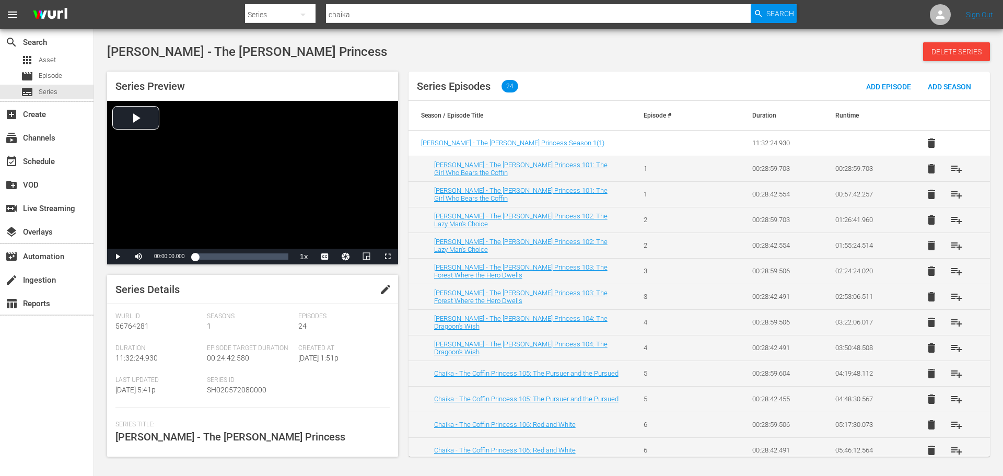 The height and width of the screenshot is (476, 1003). I want to click on span: Series Title:, so click(250, 425).